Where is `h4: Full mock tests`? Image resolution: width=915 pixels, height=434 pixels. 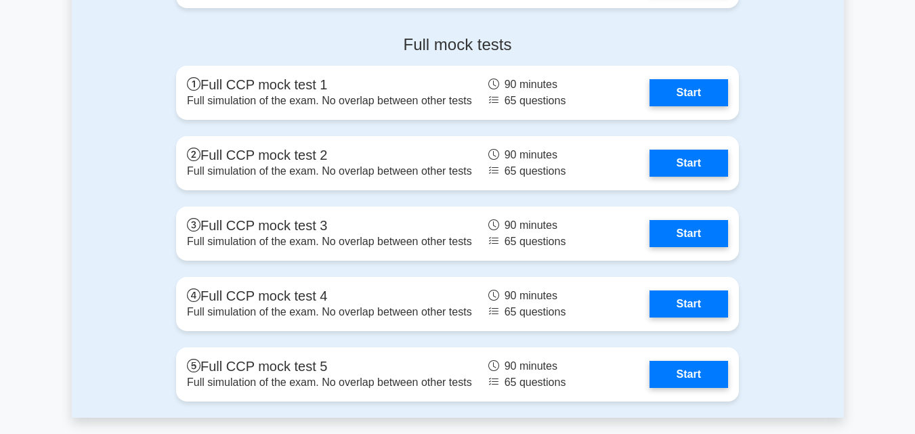
h4: Full mock tests is located at coordinates (457, 45).